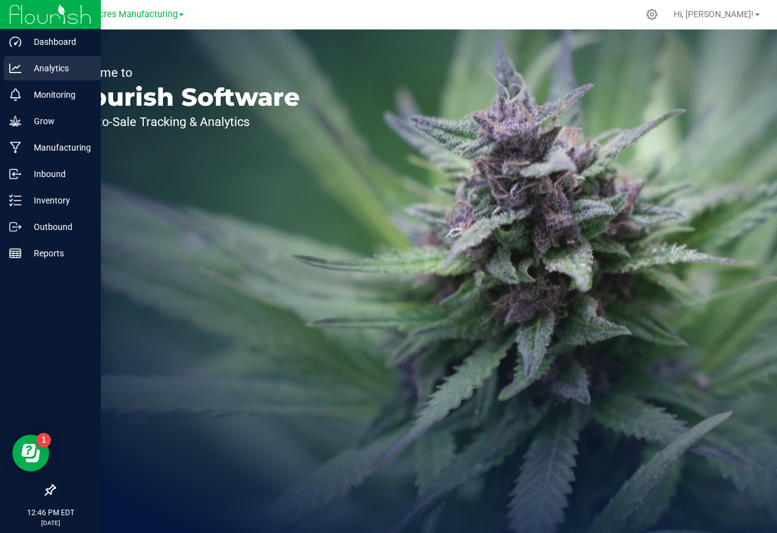 The width and height of the screenshot is (777, 533). What do you see at coordinates (58, 227) in the screenshot?
I see `p: Outbound` at bounding box center [58, 227].